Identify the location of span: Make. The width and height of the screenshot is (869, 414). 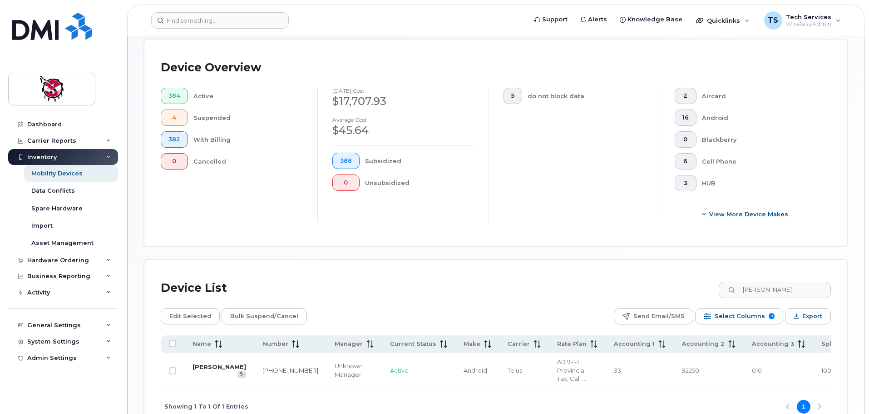
(472, 344).